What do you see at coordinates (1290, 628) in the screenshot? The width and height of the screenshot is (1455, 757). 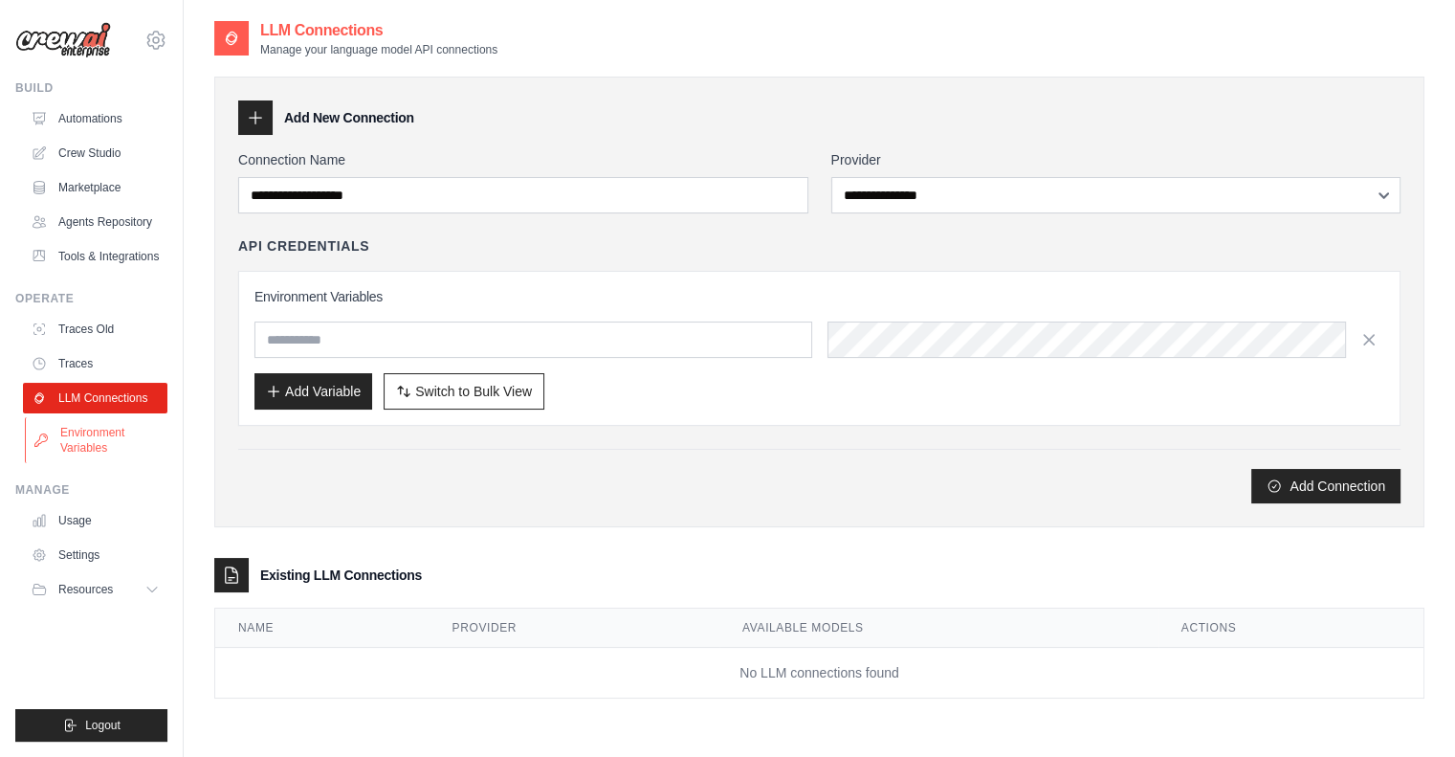 I see `th: Actions` at bounding box center [1290, 628].